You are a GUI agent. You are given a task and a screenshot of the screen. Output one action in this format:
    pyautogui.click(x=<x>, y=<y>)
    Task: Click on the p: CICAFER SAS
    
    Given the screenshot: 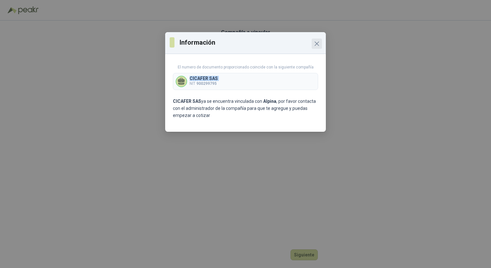 What is the action you would take?
    pyautogui.click(x=204, y=78)
    